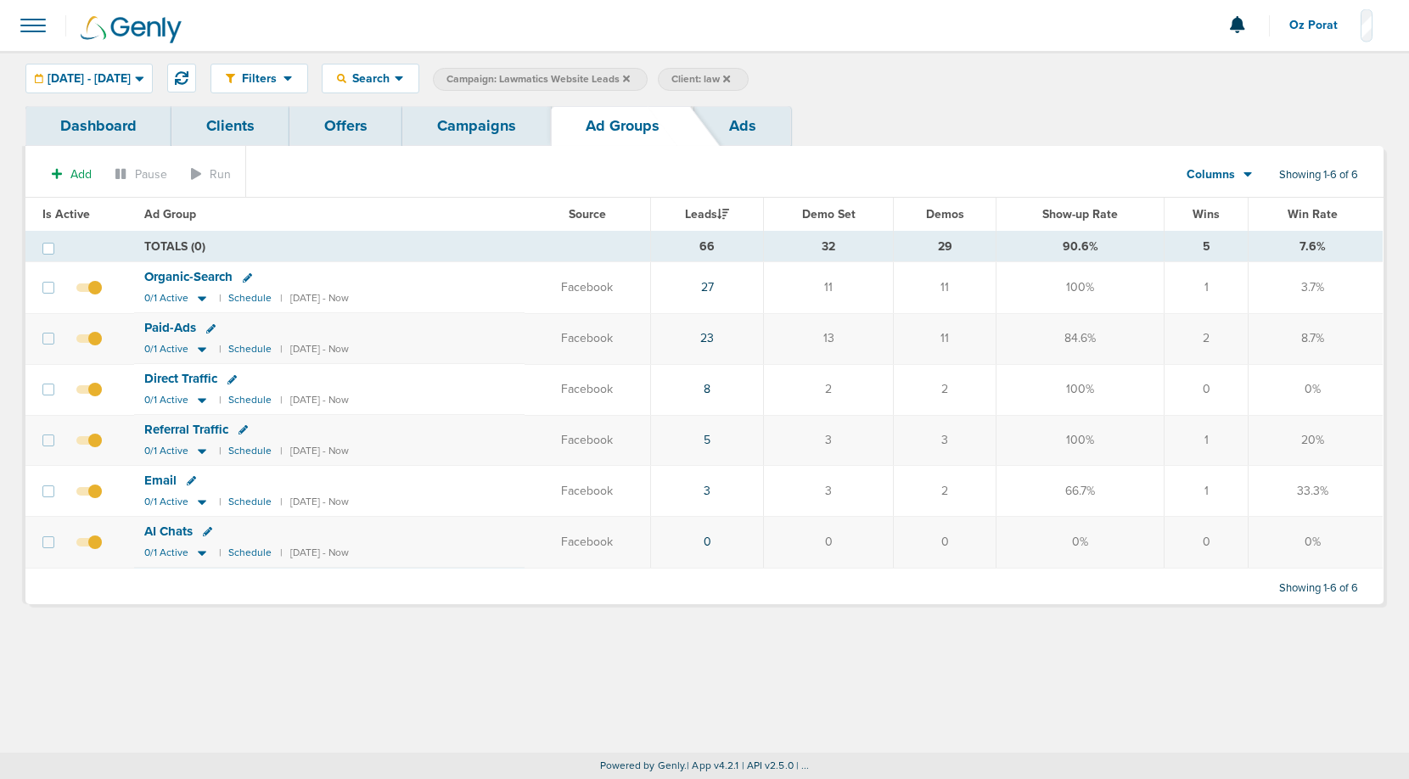  Describe the element at coordinates (829, 247) in the screenshot. I see `td: 32` at that location.